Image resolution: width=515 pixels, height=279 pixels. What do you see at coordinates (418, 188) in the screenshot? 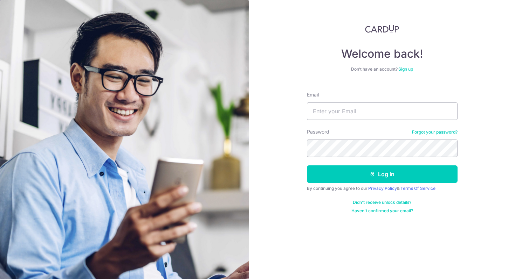
I see `a: Terms Of Service` at bounding box center [418, 188].